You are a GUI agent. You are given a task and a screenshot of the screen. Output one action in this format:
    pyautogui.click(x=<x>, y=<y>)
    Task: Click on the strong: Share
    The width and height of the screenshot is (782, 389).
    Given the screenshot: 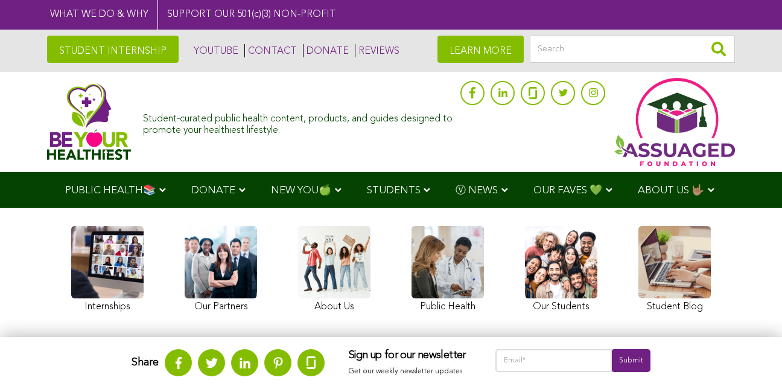 What is the action you would take?
    pyautogui.click(x=145, y=362)
    